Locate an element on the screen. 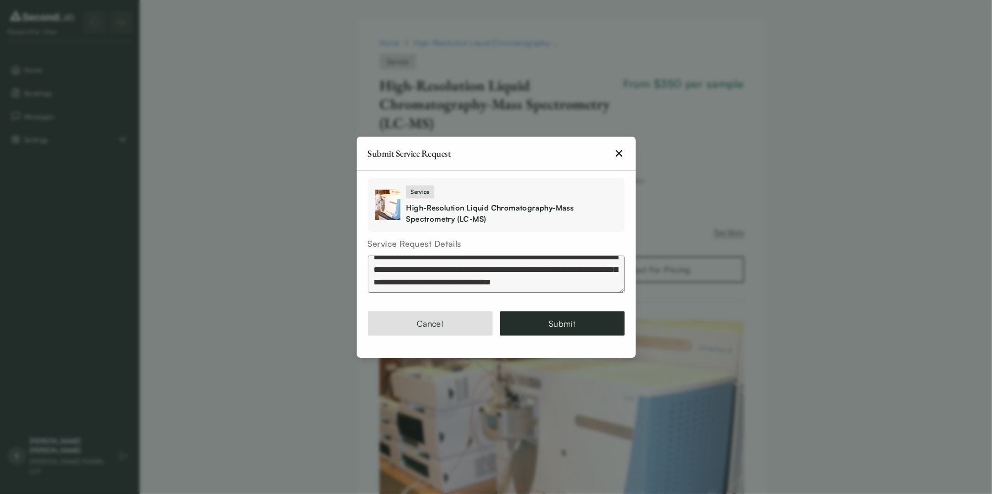 This screenshot has width=992, height=494. button: Cancel is located at coordinates (430, 324).